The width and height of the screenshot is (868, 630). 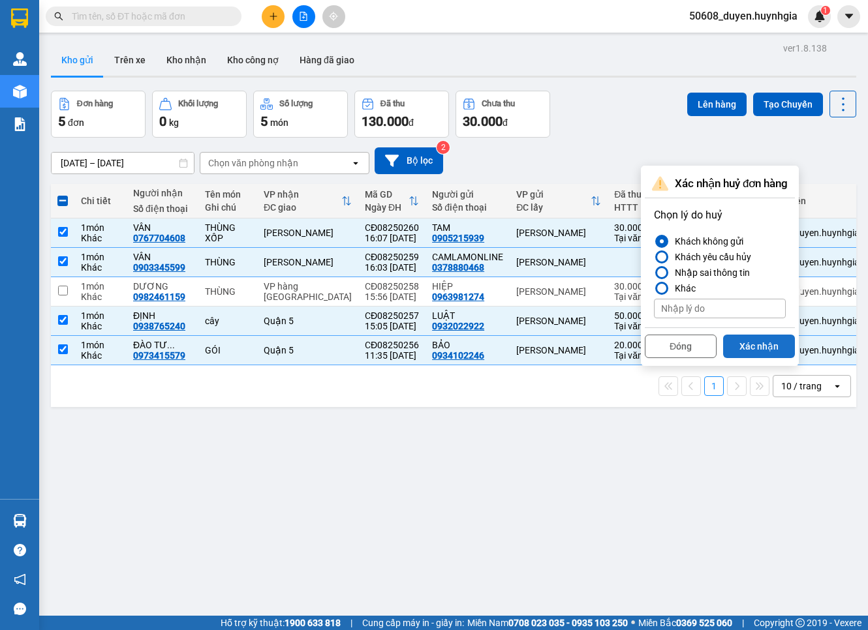 I want to click on div: Đơn hàng, so click(x=95, y=104).